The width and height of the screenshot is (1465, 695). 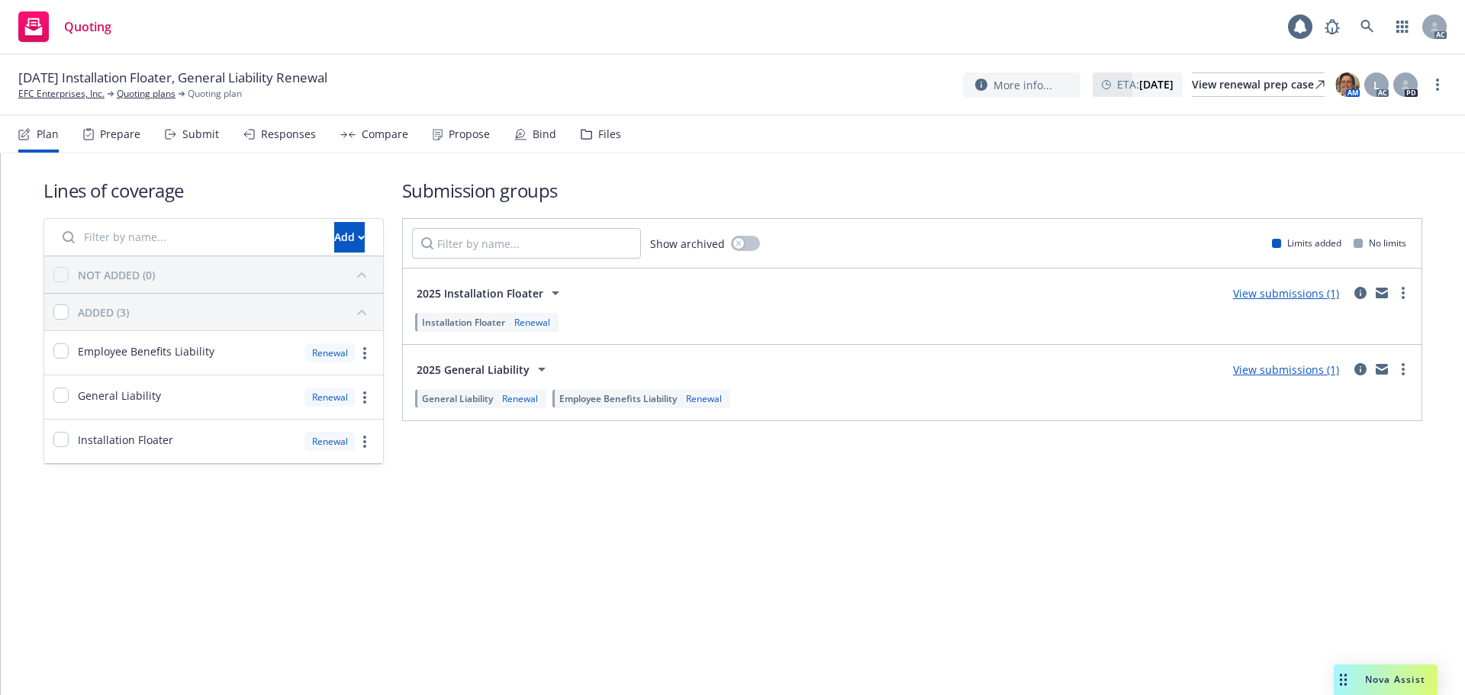 I want to click on a: Switch app, so click(x=1403, y=27).